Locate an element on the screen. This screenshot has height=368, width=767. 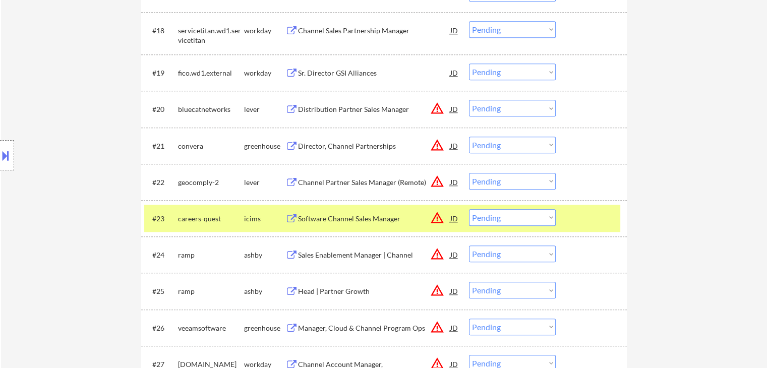
div: servicetitan.wd1.servicetitan is located at coordinates (211, 35).